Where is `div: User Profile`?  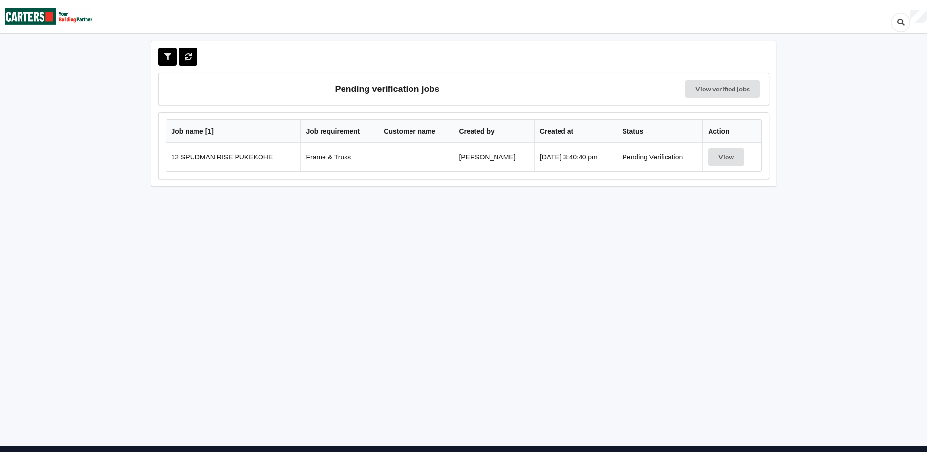
div: User Profile is located at coordinates (919, 17).